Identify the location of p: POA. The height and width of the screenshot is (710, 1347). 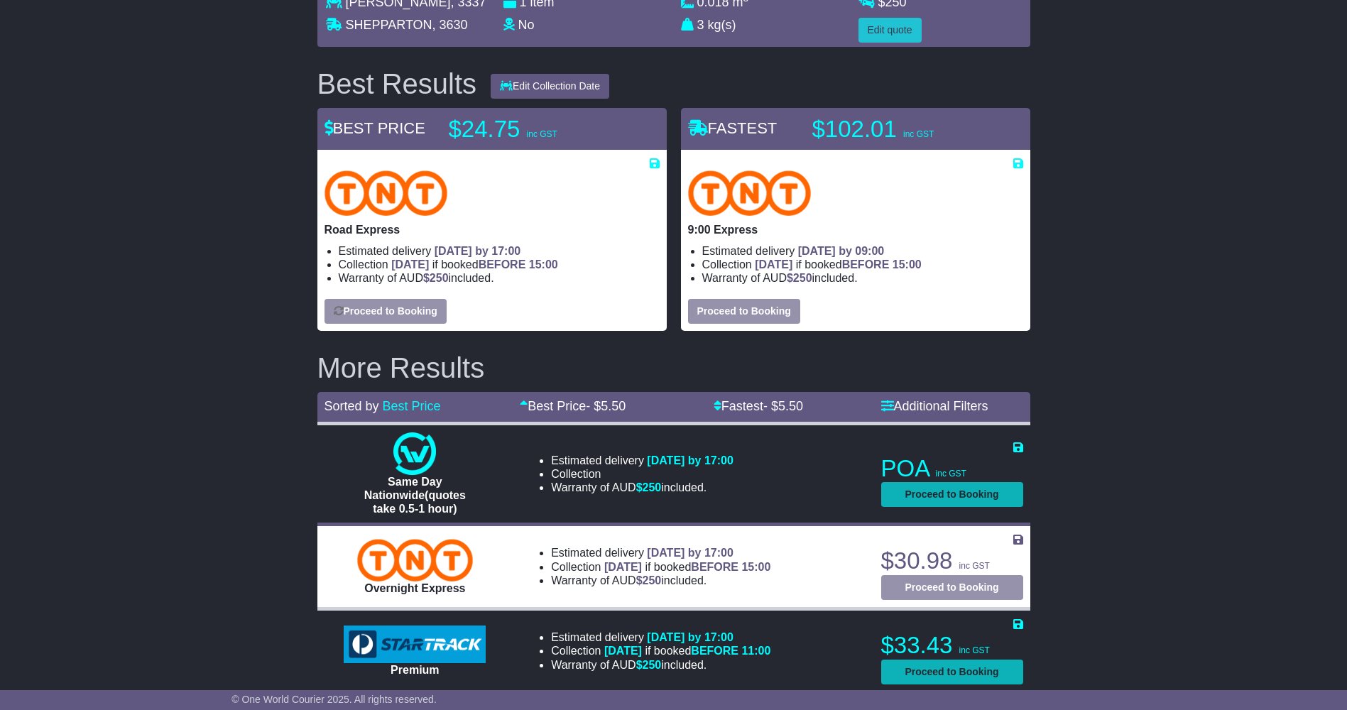
(953, 469).